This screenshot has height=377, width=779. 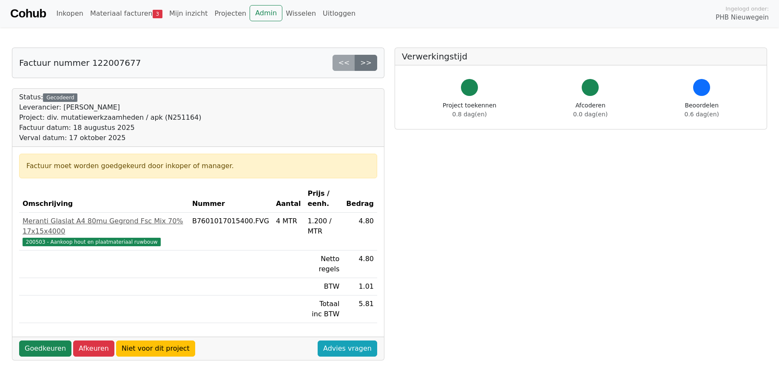 What do you see at coordinates (110, 118) in the screenshot?
I see `div: Status:` at bounding box center [110, 118].